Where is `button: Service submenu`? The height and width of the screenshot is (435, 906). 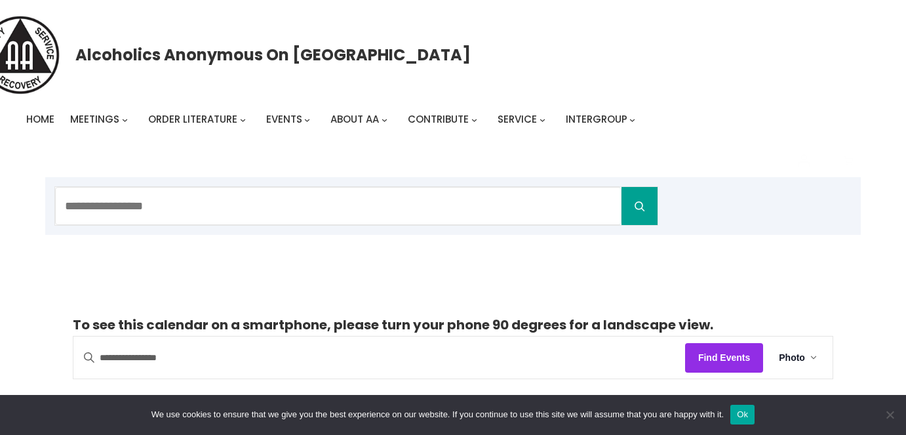 button: Service submenu is located at coordinates (542, 119).